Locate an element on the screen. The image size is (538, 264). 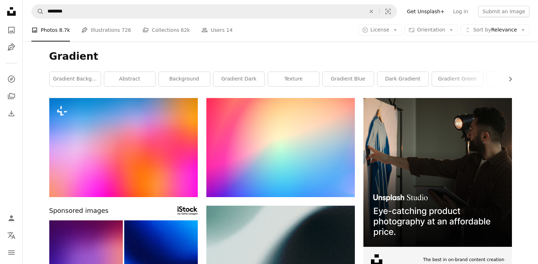
span: Orientation is located at coordinates (431, 30).